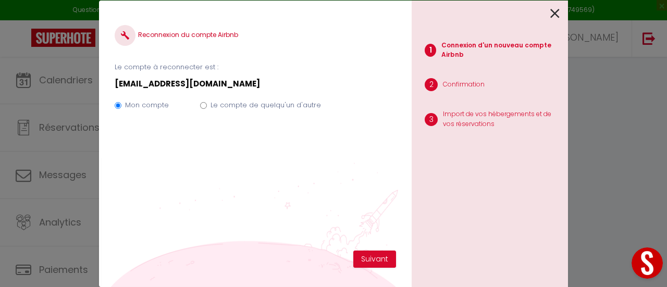  Describe the element at coordinates (24, 20) in the screenshot. I see `button: Open LiveChat chat widget` at that location.